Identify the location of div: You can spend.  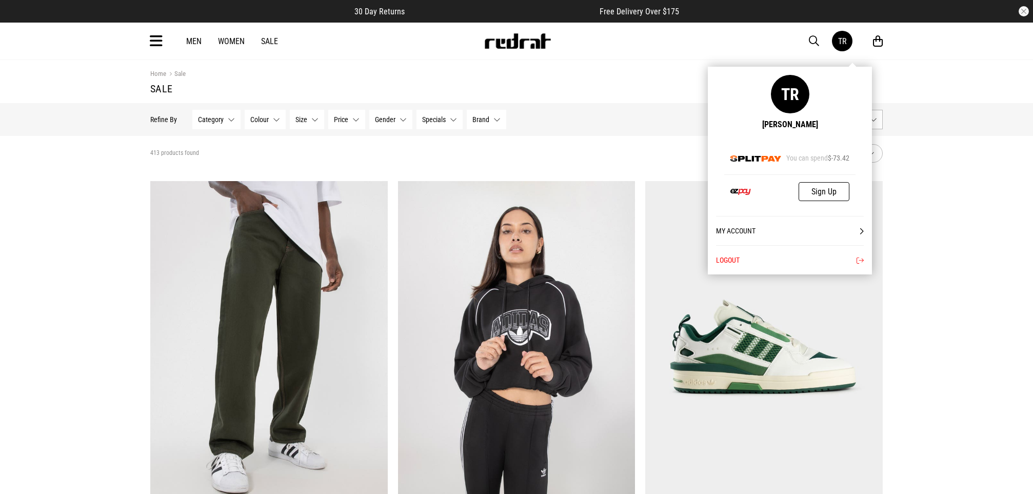
(817, 158).